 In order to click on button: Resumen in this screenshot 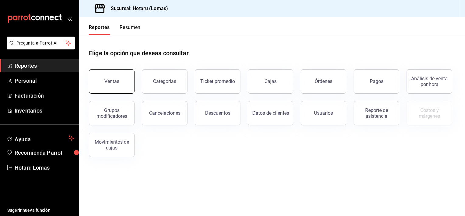, I will do `click(130, 30)`.